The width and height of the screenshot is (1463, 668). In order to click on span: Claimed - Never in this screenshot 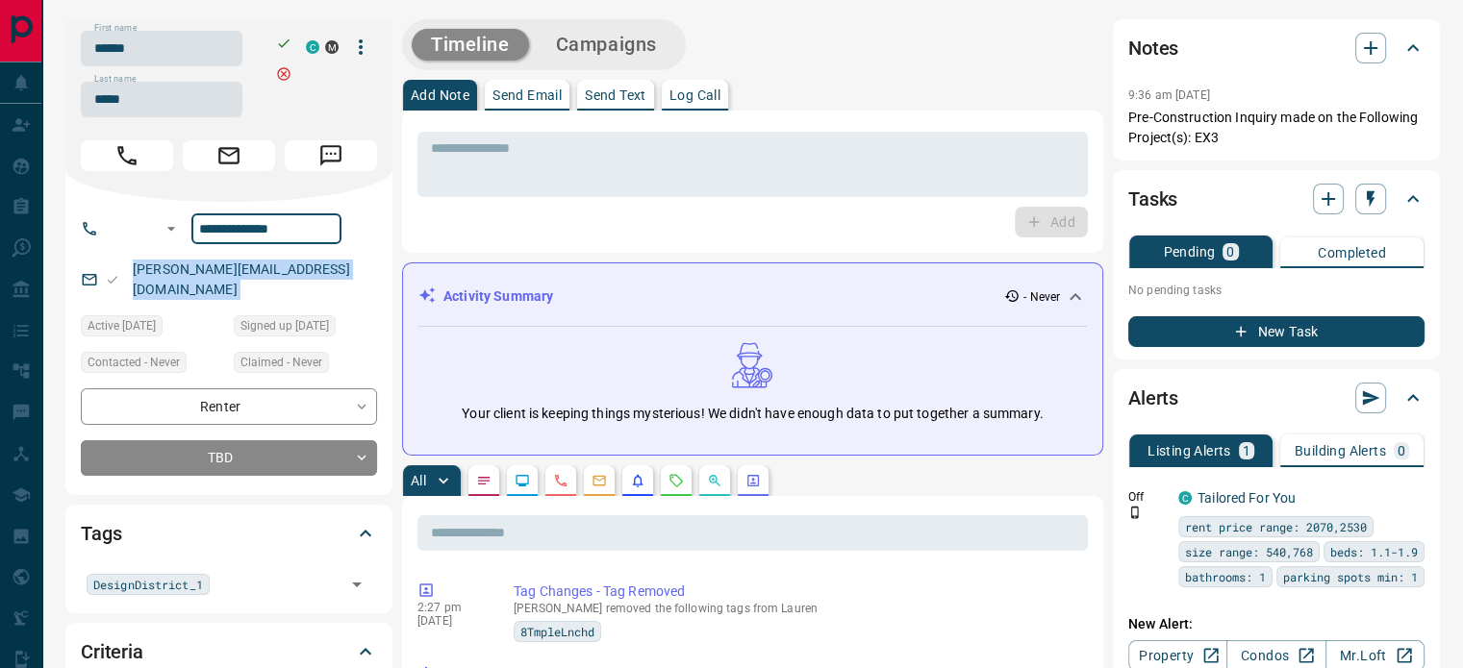, I will do `click(281, 363)`.